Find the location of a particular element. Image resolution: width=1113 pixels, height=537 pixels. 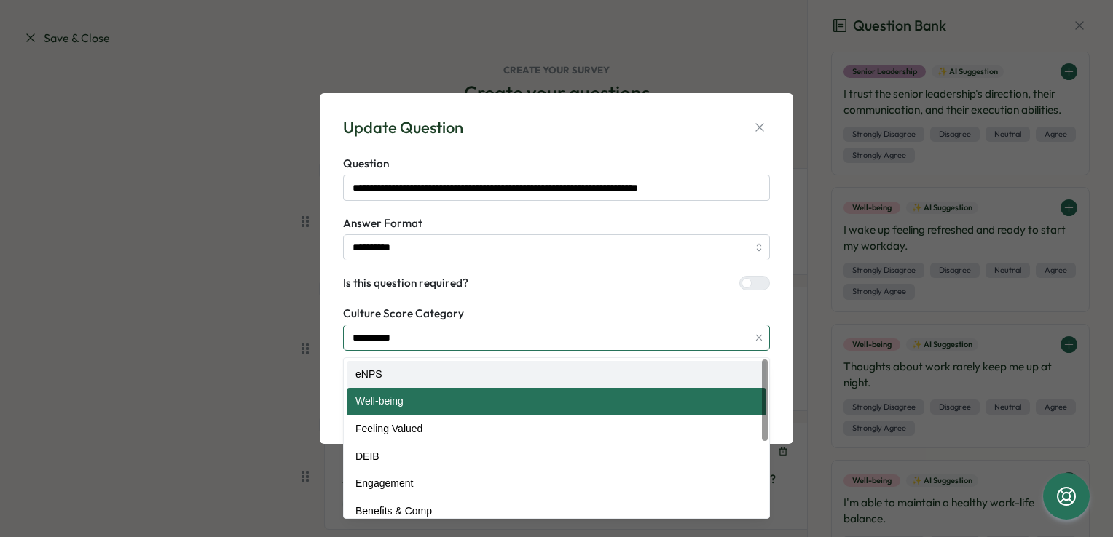

div: DEIB is located at coordinates (556, 457).